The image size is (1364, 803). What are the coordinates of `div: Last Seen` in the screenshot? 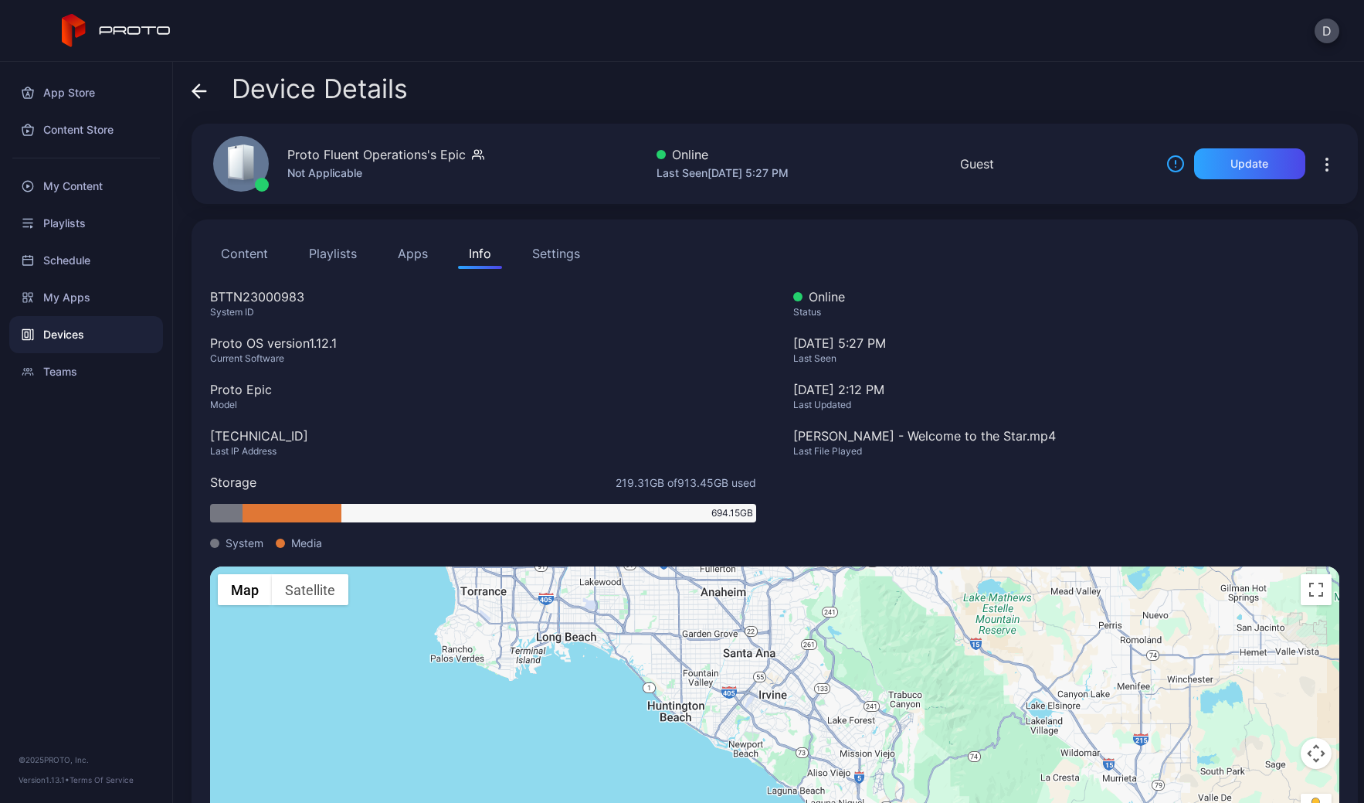 It's located at (1066, 359).